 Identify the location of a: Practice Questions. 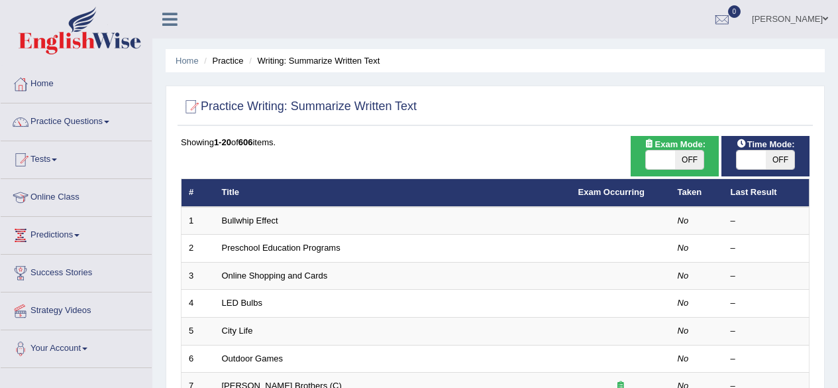
(76, 120).